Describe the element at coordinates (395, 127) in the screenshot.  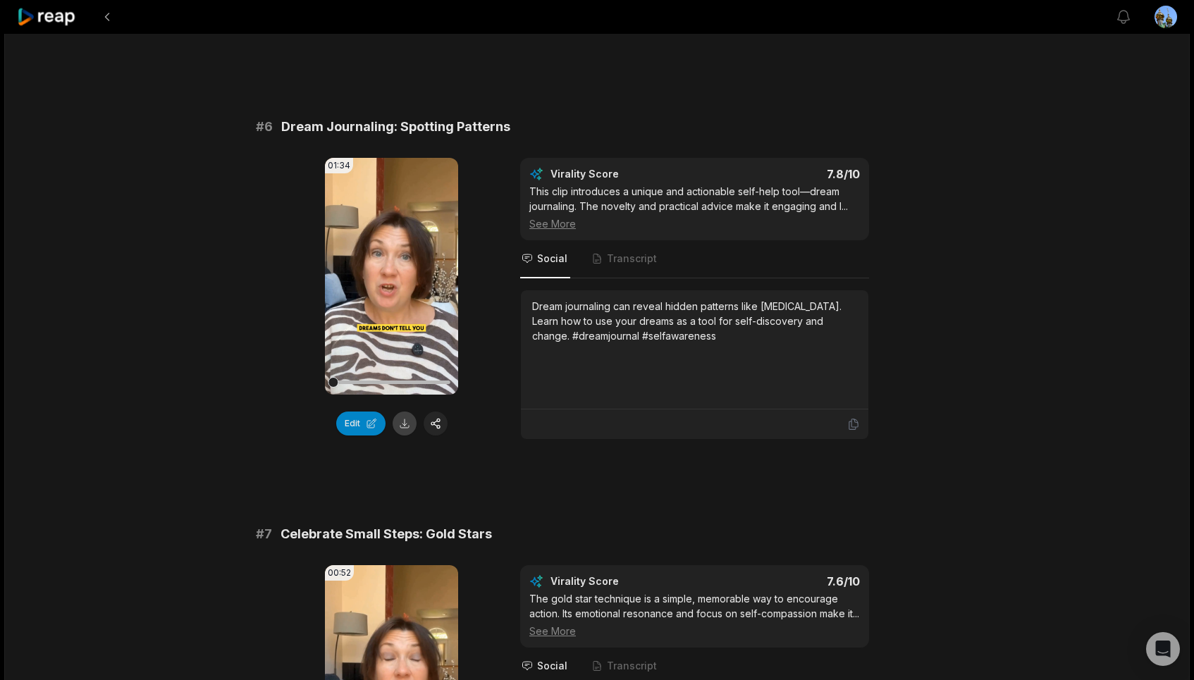
I see `span: Dream Journaling: Spotting Patterns` at that location.